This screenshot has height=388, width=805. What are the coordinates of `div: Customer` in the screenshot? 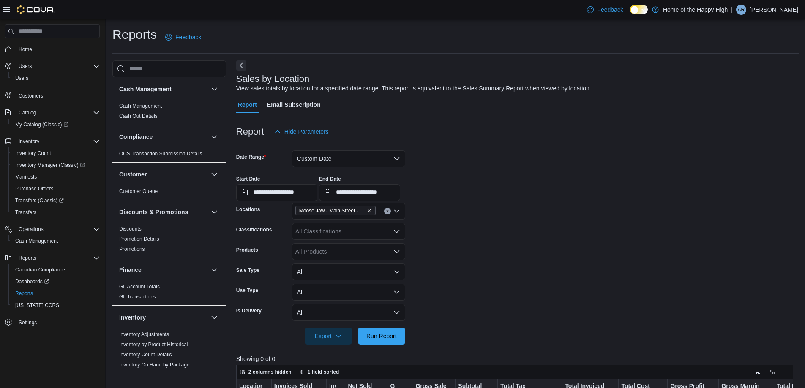 It's located at (169, 193).